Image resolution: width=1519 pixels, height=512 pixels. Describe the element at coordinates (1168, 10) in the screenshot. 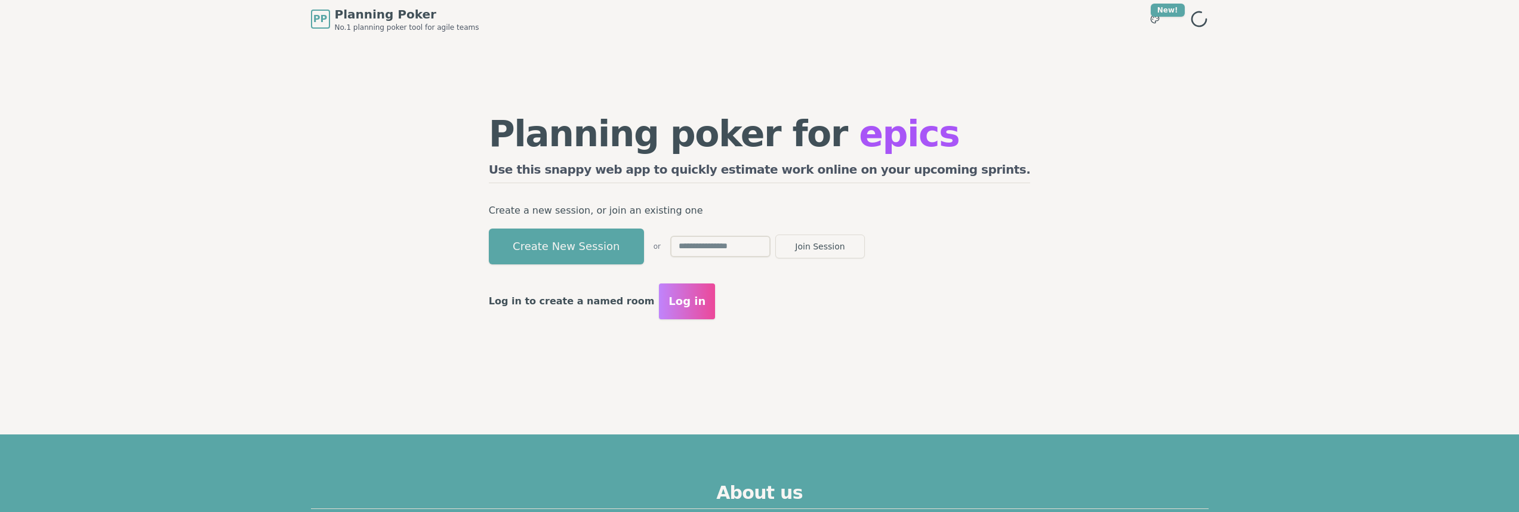

I see `div: New!` at that location.